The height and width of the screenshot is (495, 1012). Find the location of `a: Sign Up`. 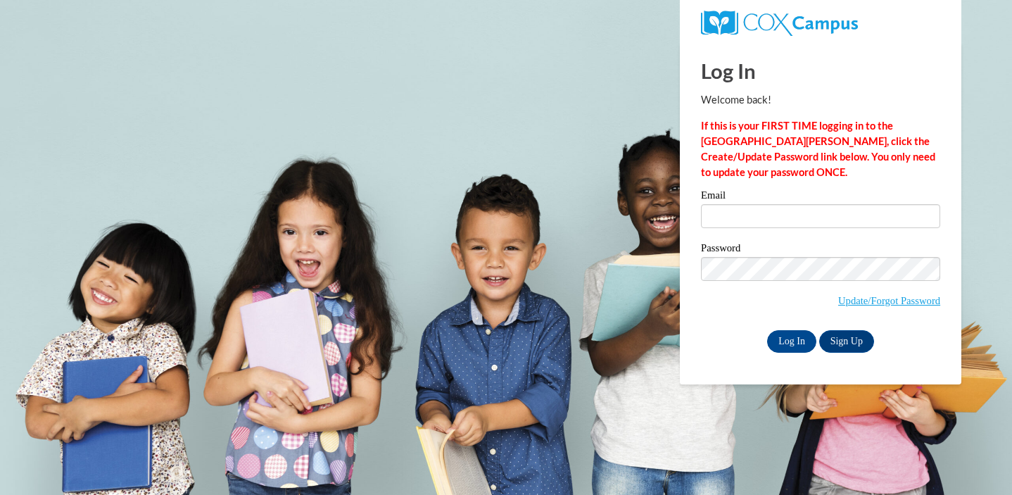

a: Sign Up is located at coordinates (847, 341).